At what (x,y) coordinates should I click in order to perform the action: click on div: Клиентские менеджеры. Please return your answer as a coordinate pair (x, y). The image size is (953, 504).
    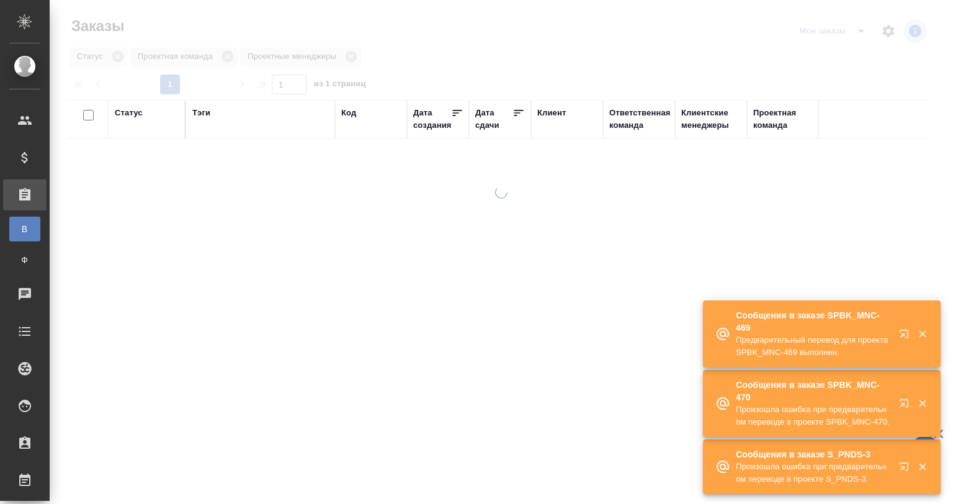
    Looking at the image, I should click on (711, 119).